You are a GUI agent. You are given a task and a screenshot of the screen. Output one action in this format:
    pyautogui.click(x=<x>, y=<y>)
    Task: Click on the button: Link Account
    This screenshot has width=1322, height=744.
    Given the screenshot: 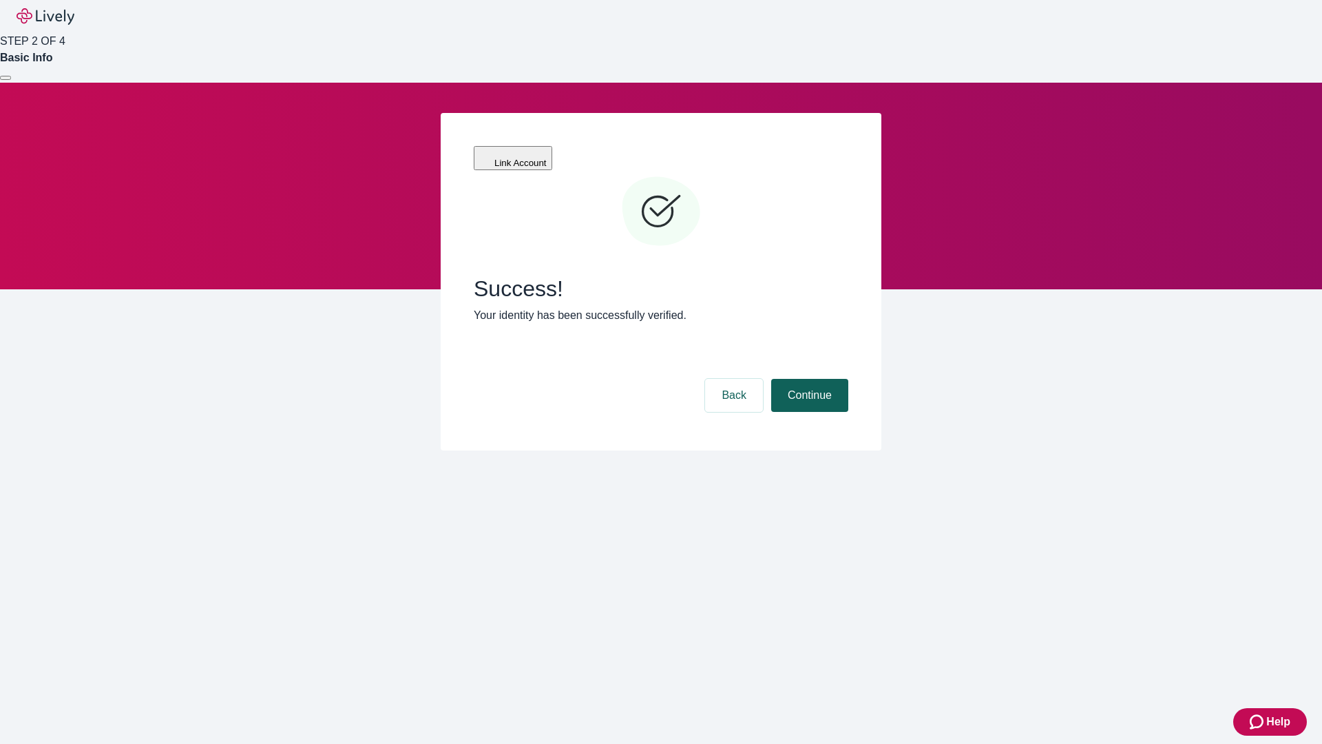 What is the action you would take?
    pyautogui.click(x=513, y=158)
    